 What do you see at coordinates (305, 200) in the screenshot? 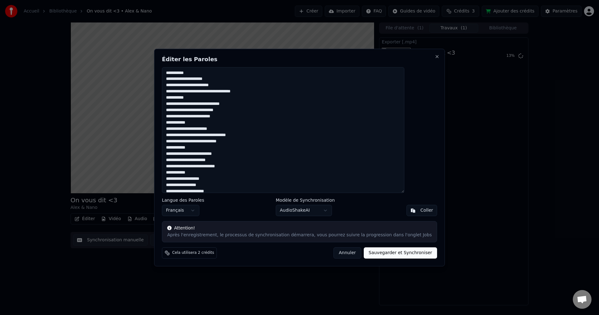
I see `label: Modèle de Synchronisation` at bounding box center [305, 200].